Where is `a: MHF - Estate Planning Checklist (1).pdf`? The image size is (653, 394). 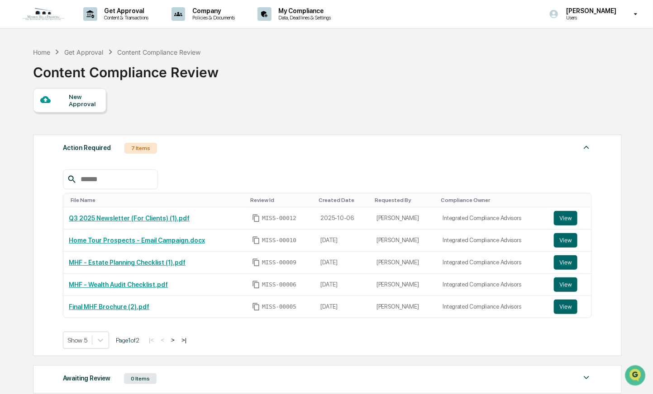
a: MHF - Estate Planning Checklist (1).pdf is located at coordinates (127, 263).